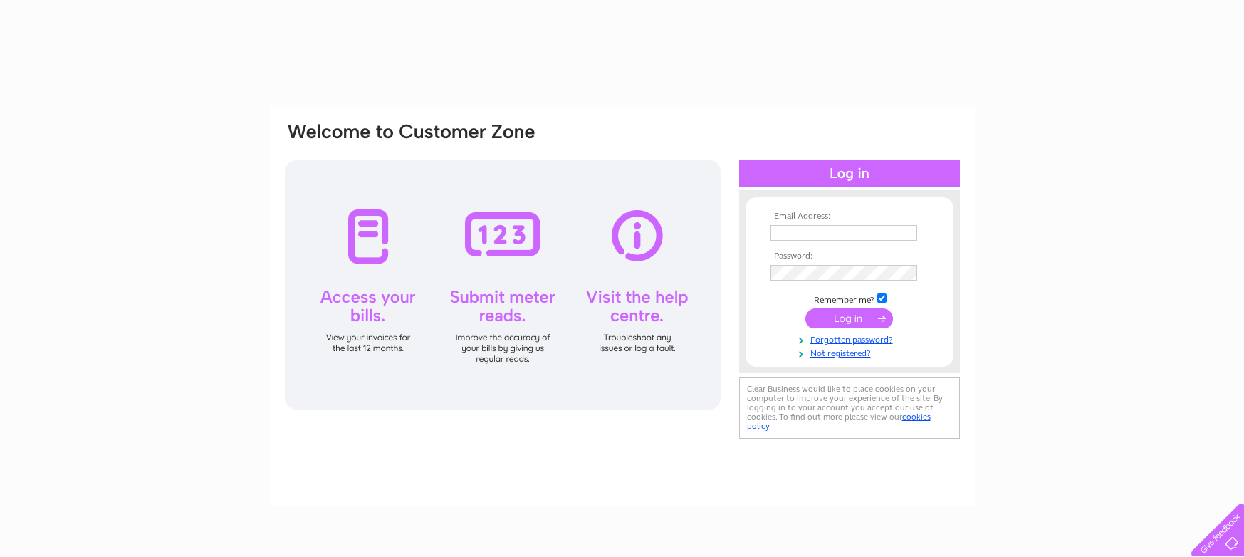 The width and height of the screenshot is (1244, 557). Describe the element at coordinates (851, 352) in the screenshot. I see `a: Not registered?` at that location.